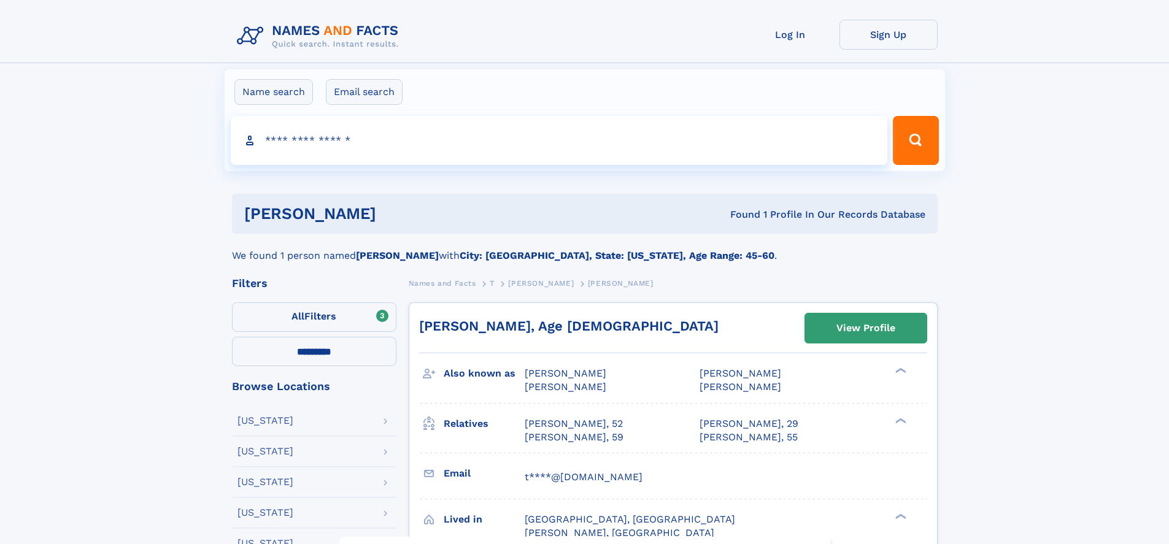  Describe the element at coordinates (314, 284) in the screenshot. I see `div: Filters` at that location.